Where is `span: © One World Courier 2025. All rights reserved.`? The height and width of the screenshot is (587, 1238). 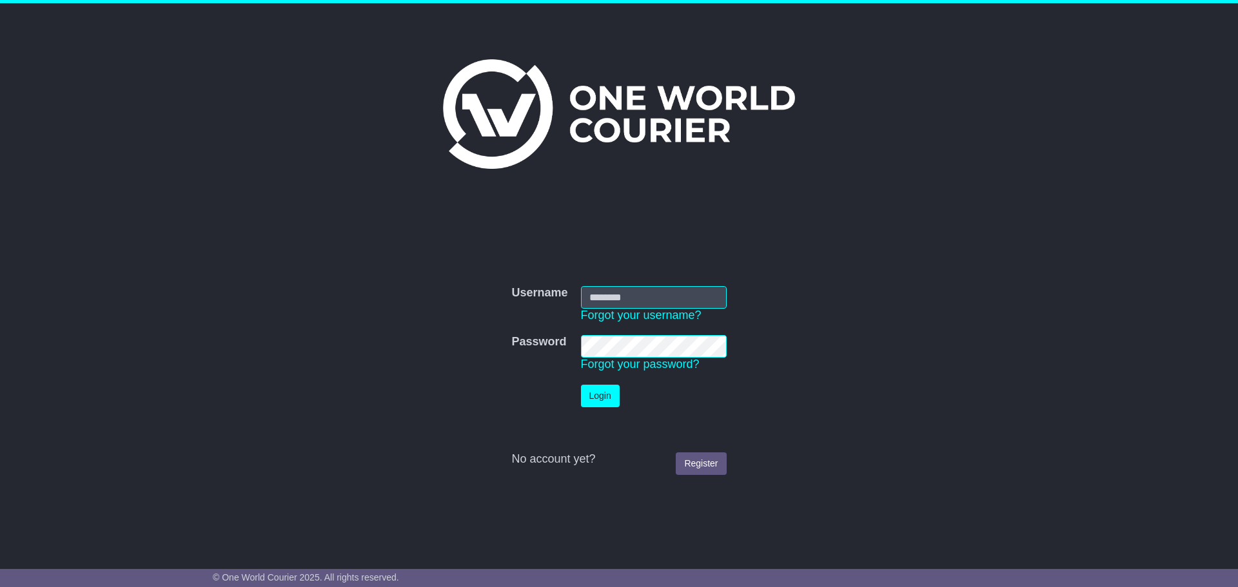
span: © One World Courier 2025. All rights reserved. is located at coordinates (306, 578).